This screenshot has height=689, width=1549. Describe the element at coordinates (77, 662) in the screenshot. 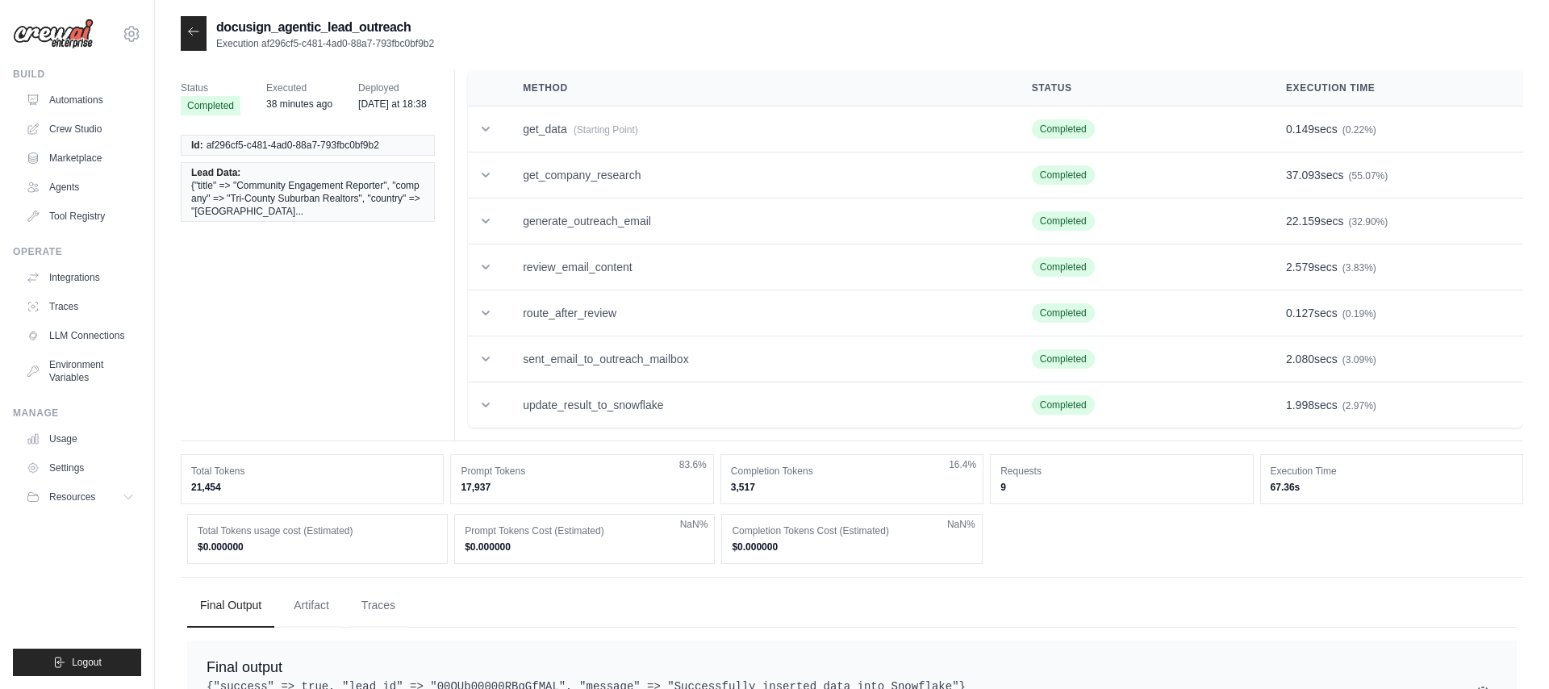

I see `button: Logout` at that location.